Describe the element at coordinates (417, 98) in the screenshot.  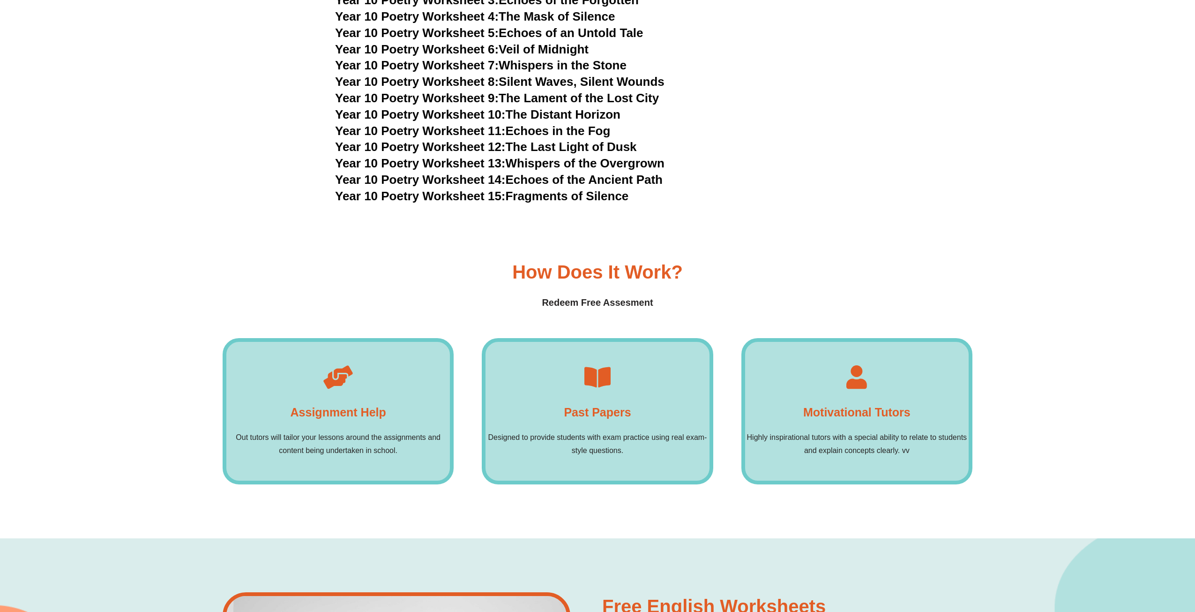
I see `span: Year 10 Poetry Worksheet 9:` at that location.